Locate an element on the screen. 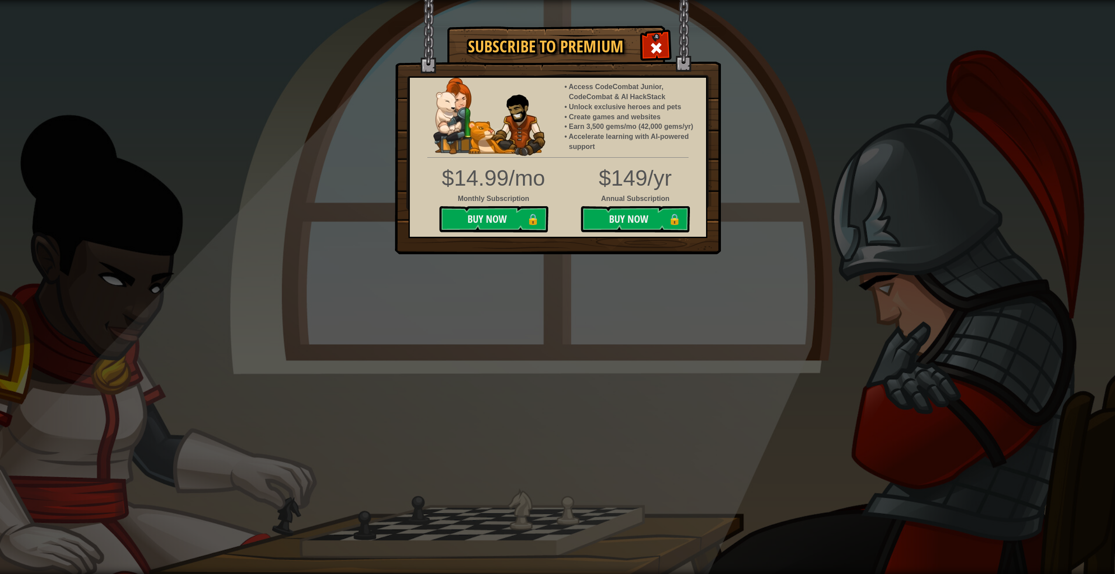  li: Create games and websites is located at coordinates (633, 117).